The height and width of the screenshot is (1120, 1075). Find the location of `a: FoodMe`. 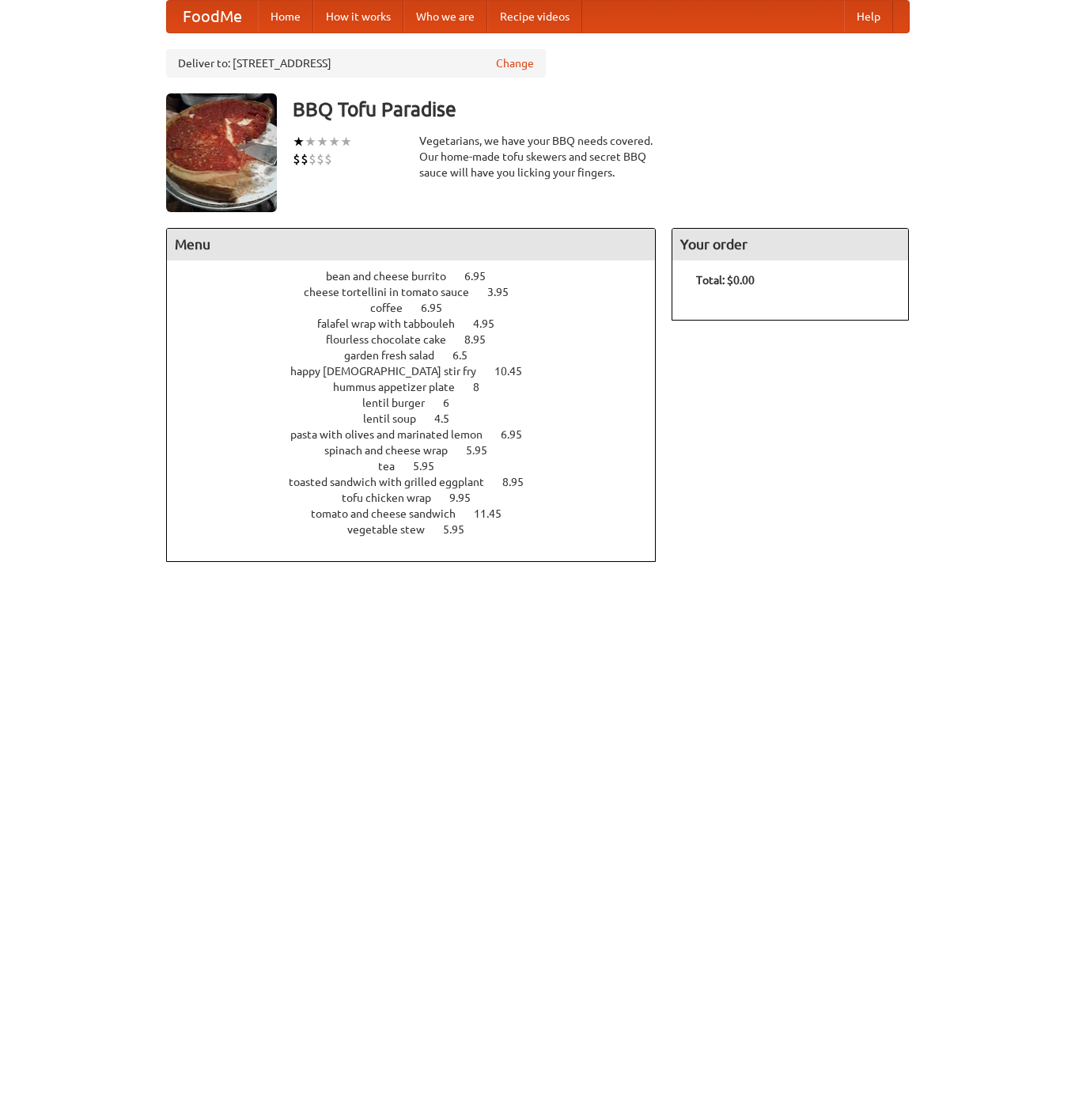

a: FoodMe is located at coordinates (212, 17).